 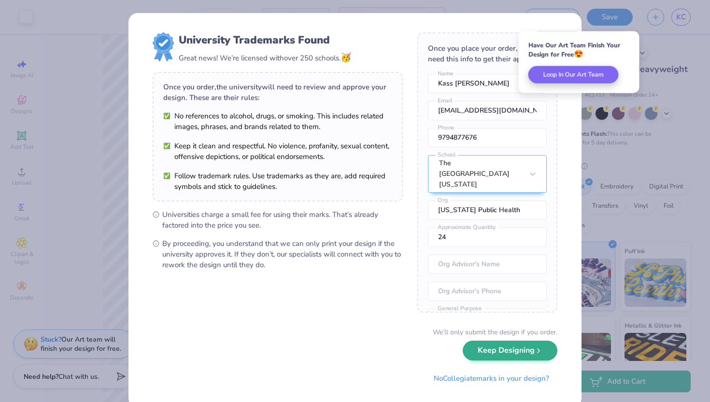 What do you see at coordinates (574, 75) in the screenshot?
I see `button: Loop In Our Art Team` at bounding box center [574, 75].